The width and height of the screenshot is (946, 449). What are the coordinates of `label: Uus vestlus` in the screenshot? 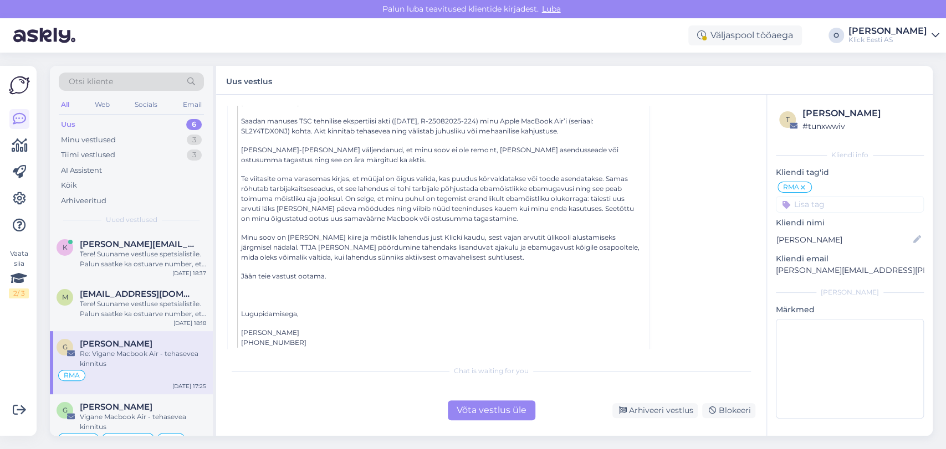 It's located at (249, 80).